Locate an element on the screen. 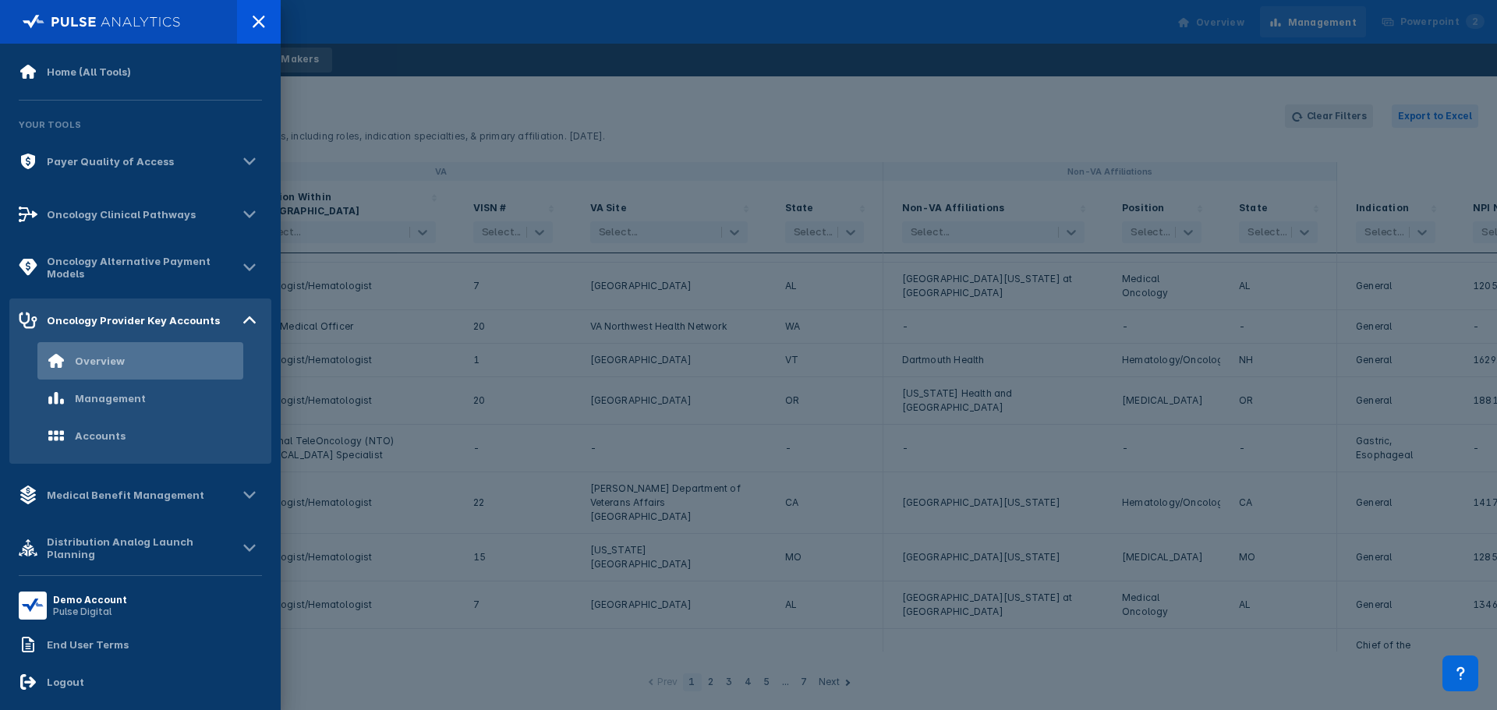  a: Accounts is located at coordinates (140, 436).